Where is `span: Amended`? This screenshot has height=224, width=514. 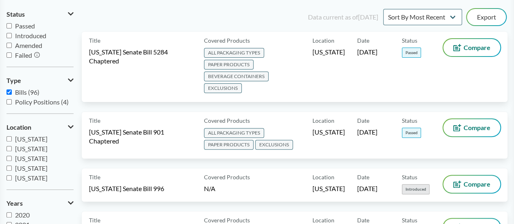
span: Amended is located at coordinates (28, 45).